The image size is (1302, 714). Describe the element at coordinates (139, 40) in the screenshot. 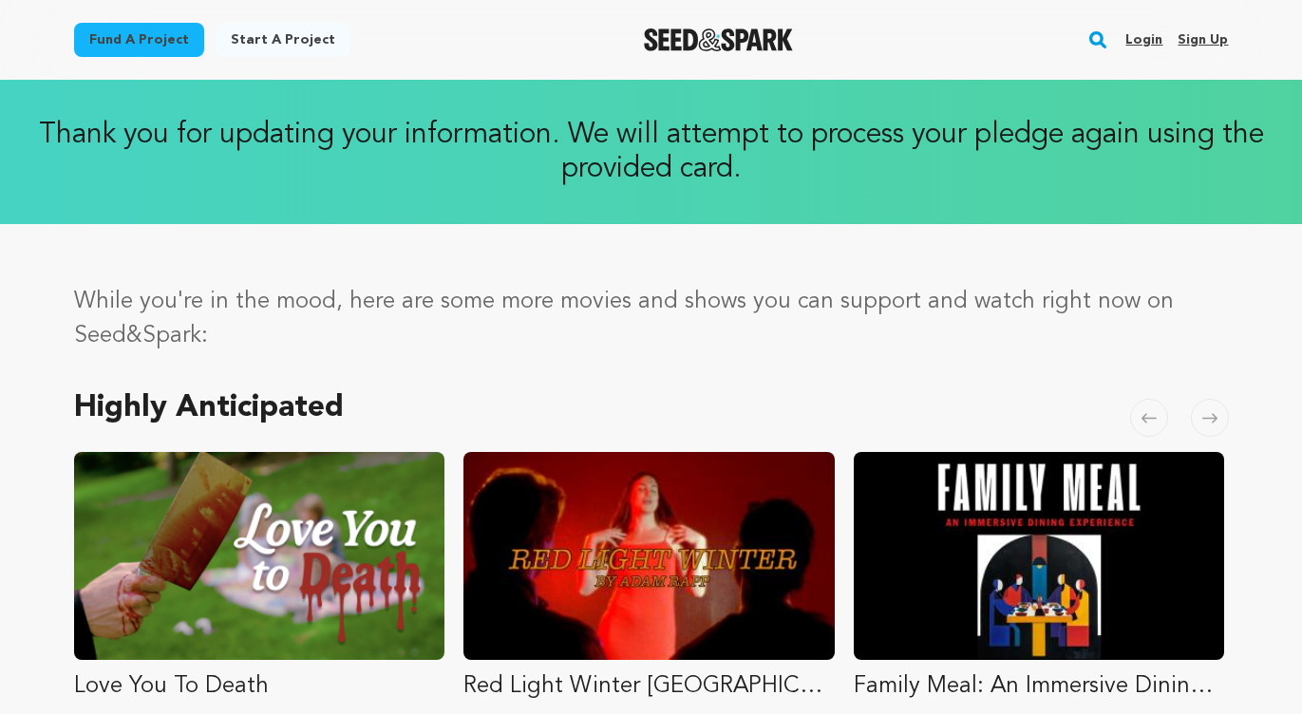

I see `a: Fund a project` at that location.